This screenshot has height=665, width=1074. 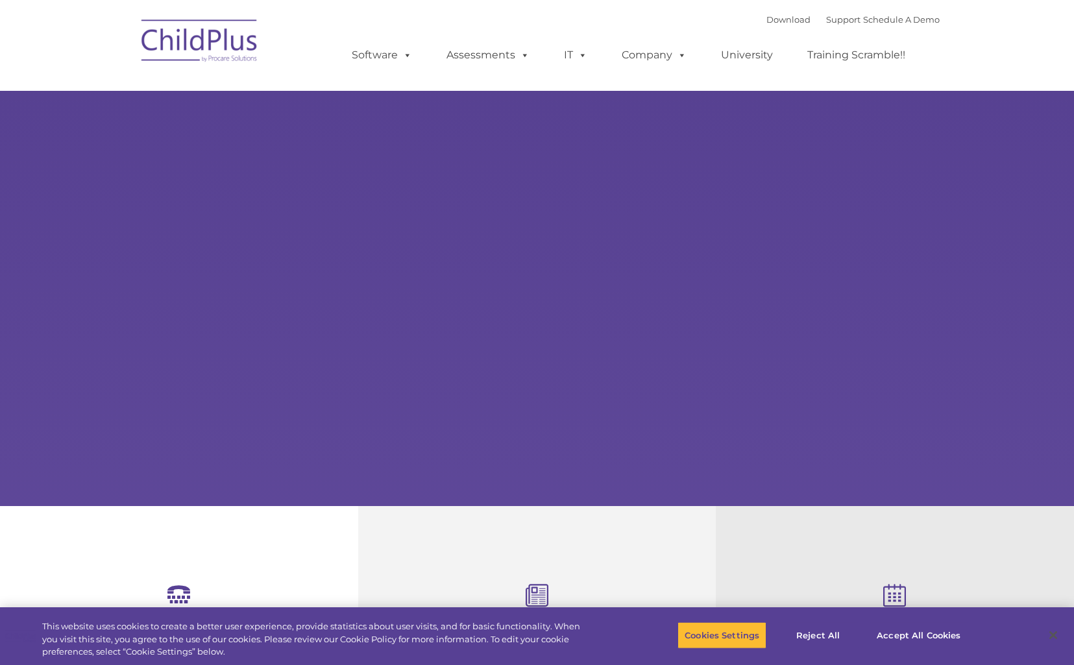 What do you see at coordinates (576, 55) in the screenshot?
I see `a: IT` at bounding box center [576, 55].